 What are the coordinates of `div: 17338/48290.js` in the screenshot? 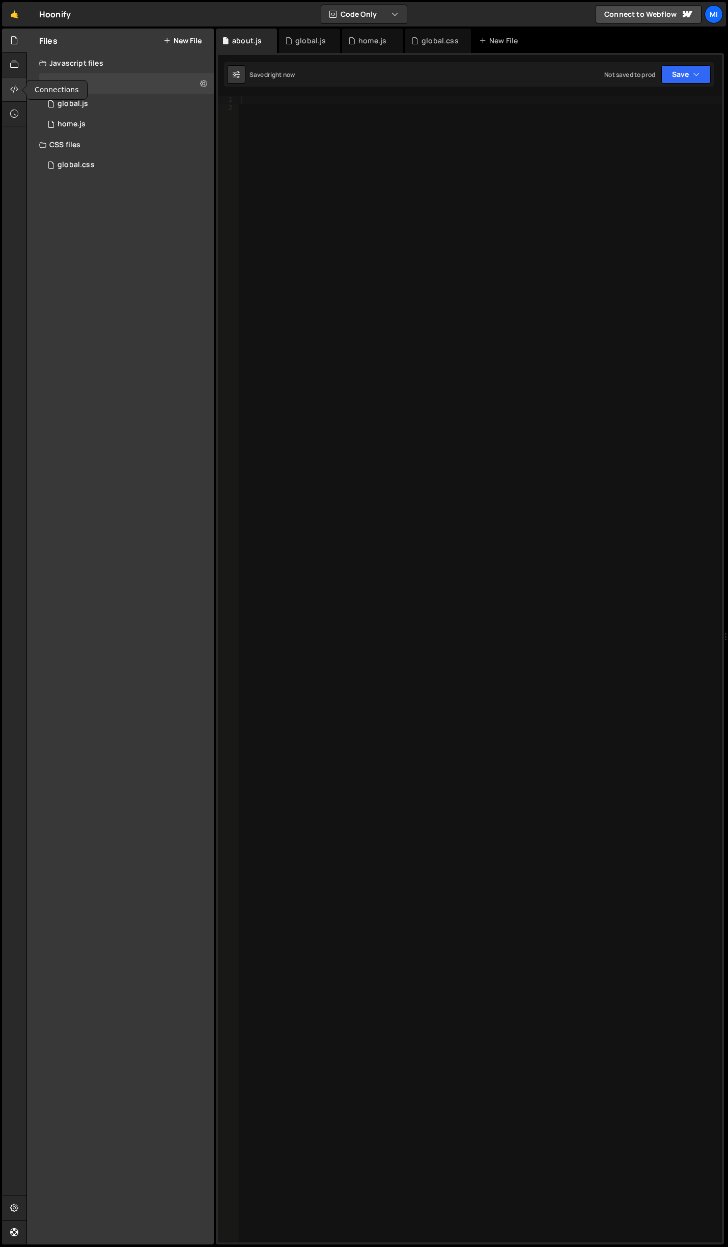 It's located at (126, 84).